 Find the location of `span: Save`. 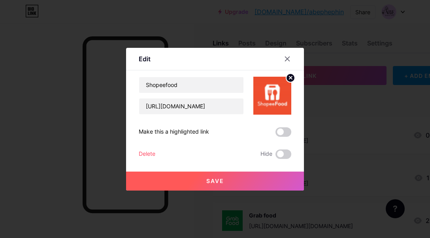

span: Save is located at coordinates (215, 181).